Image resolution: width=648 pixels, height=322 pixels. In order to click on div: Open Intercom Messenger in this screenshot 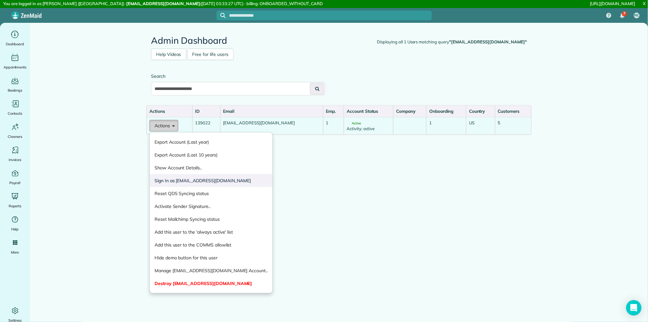, I will do `click(634, 308)`.